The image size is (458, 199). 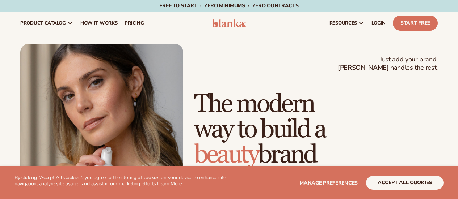 What do you see at coordinates (169, 184) in the screenshot?
I see `a: Learn More` at bounding box center [169, 184].